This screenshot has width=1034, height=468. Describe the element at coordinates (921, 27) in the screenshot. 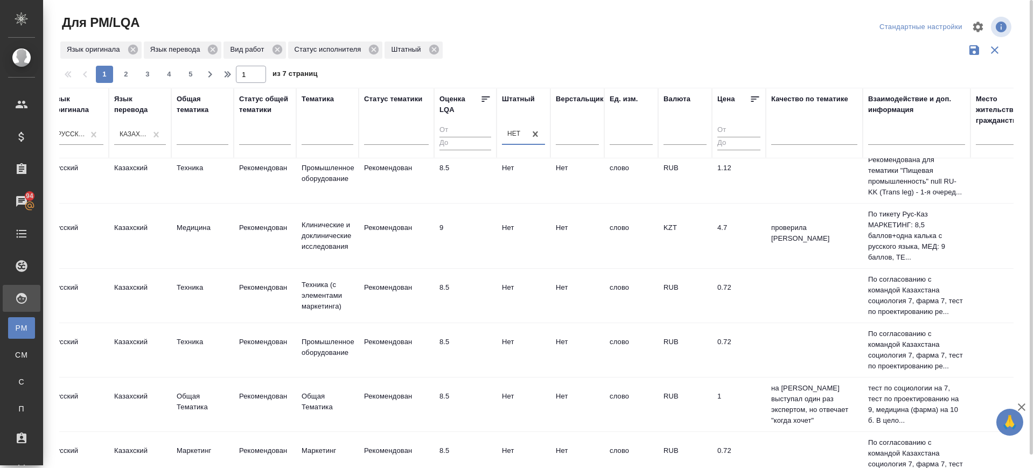

I see `div: split button` at that location.